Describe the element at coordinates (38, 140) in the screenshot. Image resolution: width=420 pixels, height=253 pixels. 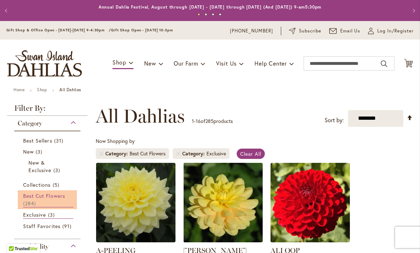
I see `span: Best Sellers` at that location.